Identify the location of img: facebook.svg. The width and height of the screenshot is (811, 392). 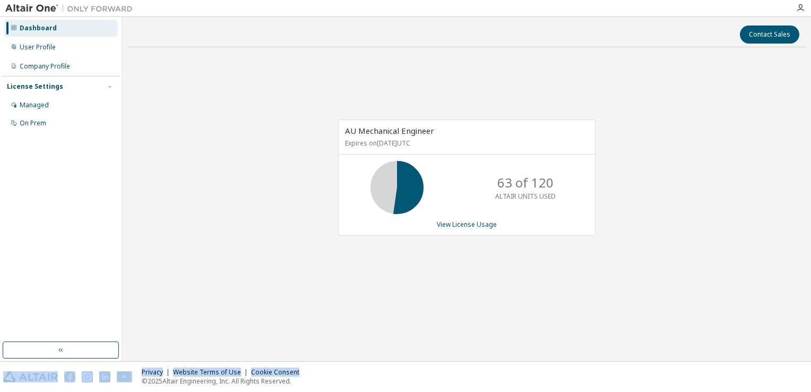
(70, 376).